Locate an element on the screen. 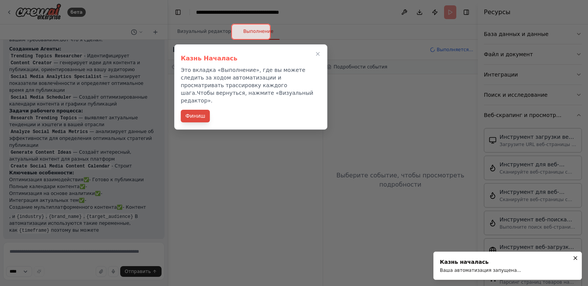 This screenshot has height=286, width=588. button: Подробное пошаговое руководство is located at coordinates (318, 54).